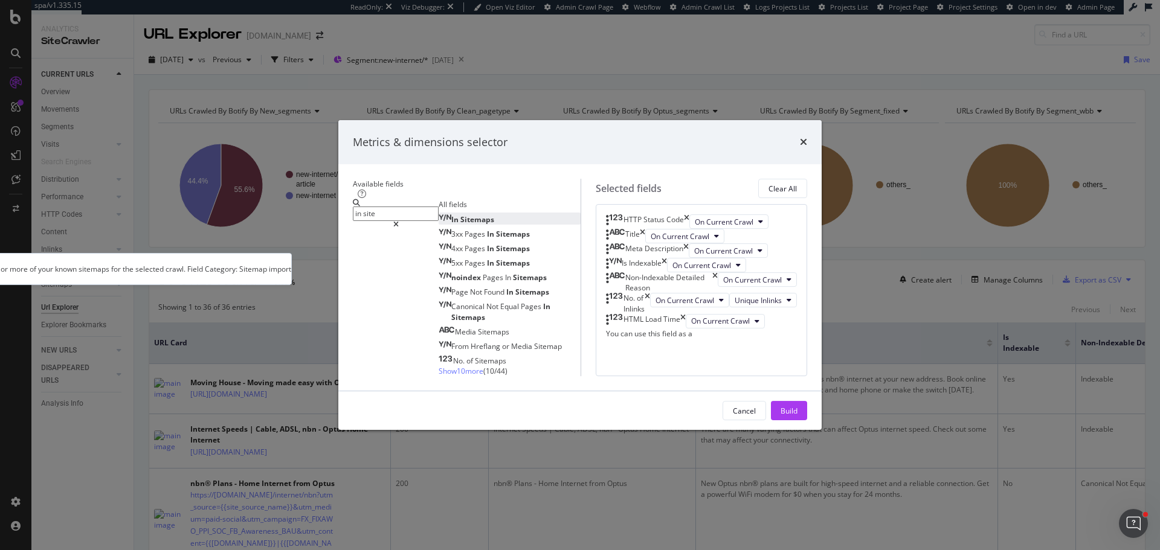 The height and width of the screenshot is (550, 1160). Describe the element at coordinates (396, 214) in the screenshot. I see `input: Search by field name` at that location.